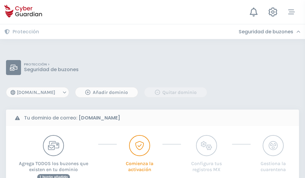 This screenshot has height=178, width=305. What do you see at coordinates (266, 32) in the screenshot?
I see `h3: Seguridad de buzones` at bounding box center [266, 32].